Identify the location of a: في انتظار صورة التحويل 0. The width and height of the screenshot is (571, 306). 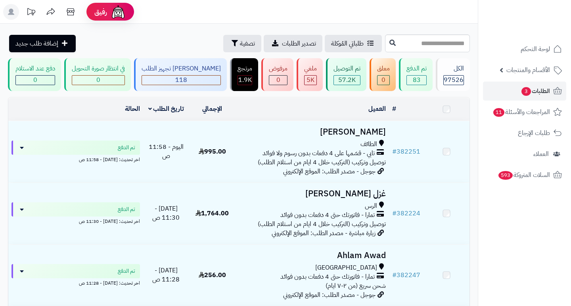
(98, 75).